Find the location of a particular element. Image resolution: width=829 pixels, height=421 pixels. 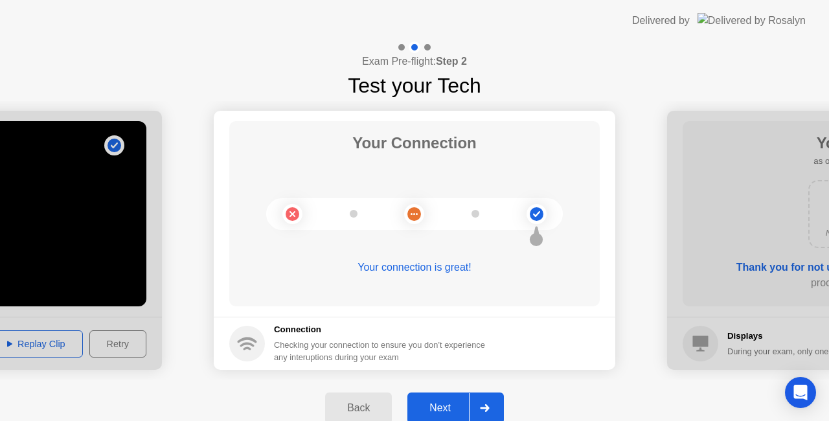

div: Back is located at coordinates (358, 408).